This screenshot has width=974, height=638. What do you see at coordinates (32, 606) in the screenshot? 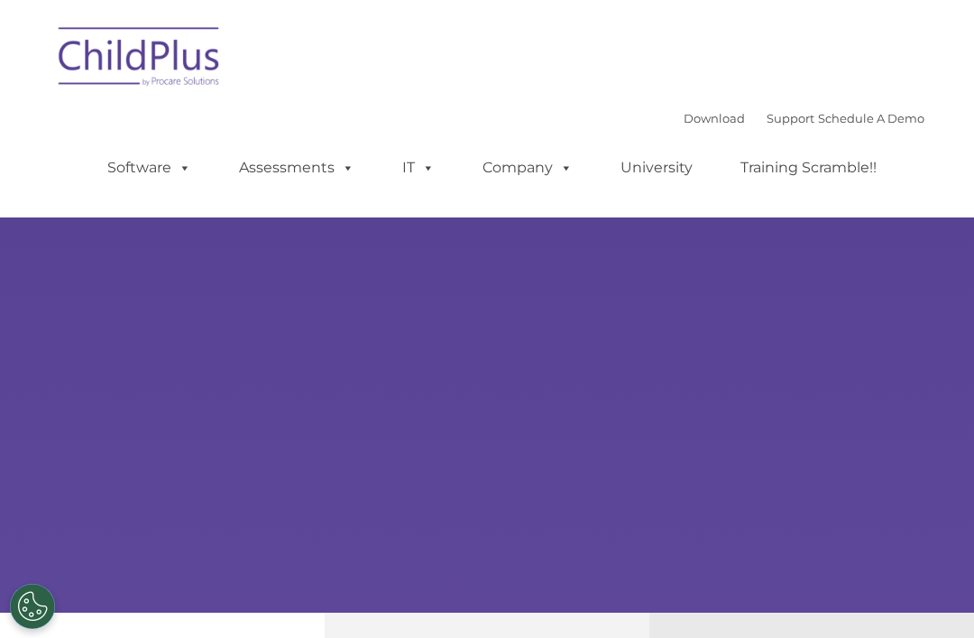
I see `button: Cookies Settings` at bounding box center [32, 606].